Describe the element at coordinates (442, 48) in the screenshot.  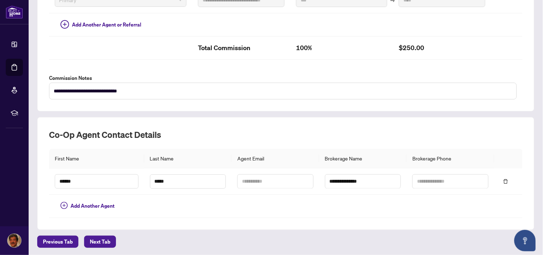
I see `h2: $250.00` at that location.